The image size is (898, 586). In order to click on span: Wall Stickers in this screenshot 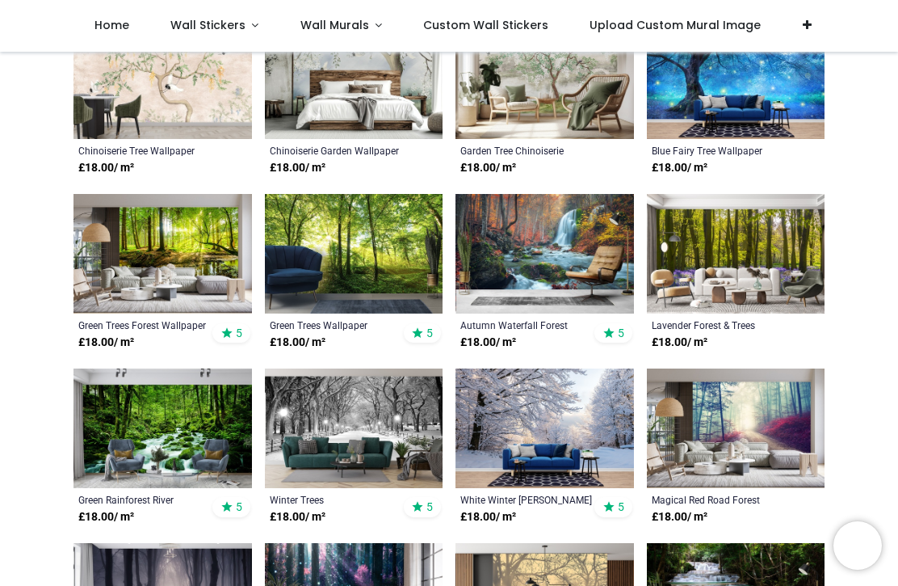, I will do `click(208, 25)`.